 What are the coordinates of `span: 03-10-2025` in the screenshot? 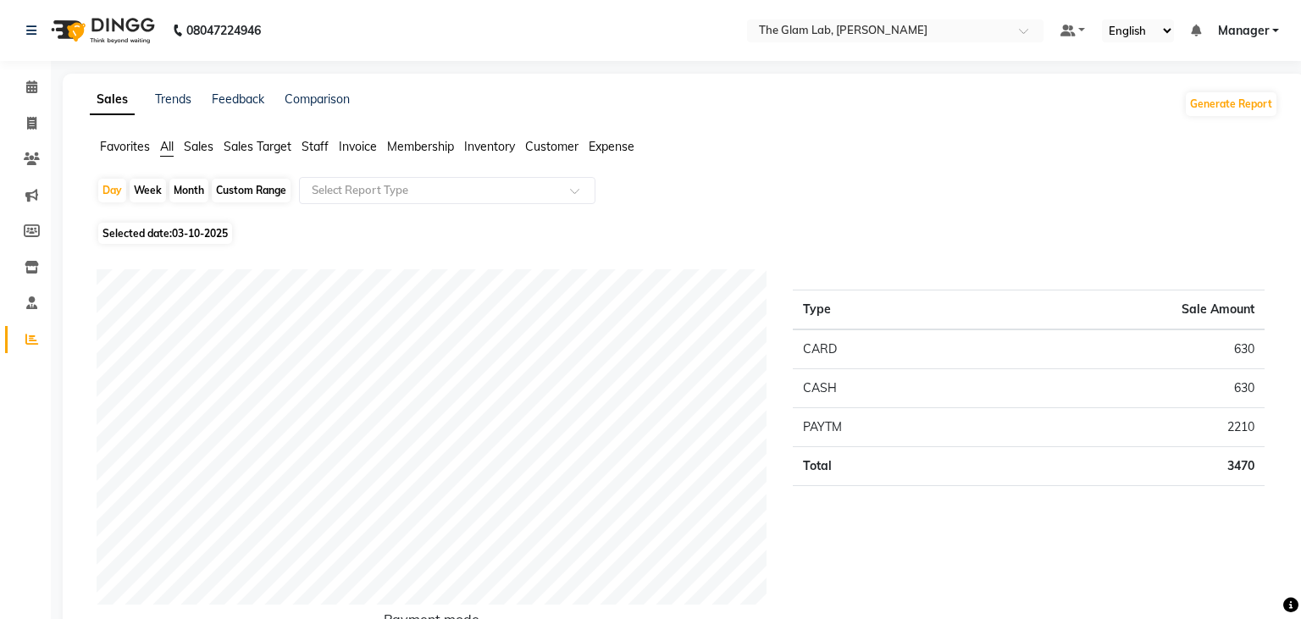 It's located at (200, 233).